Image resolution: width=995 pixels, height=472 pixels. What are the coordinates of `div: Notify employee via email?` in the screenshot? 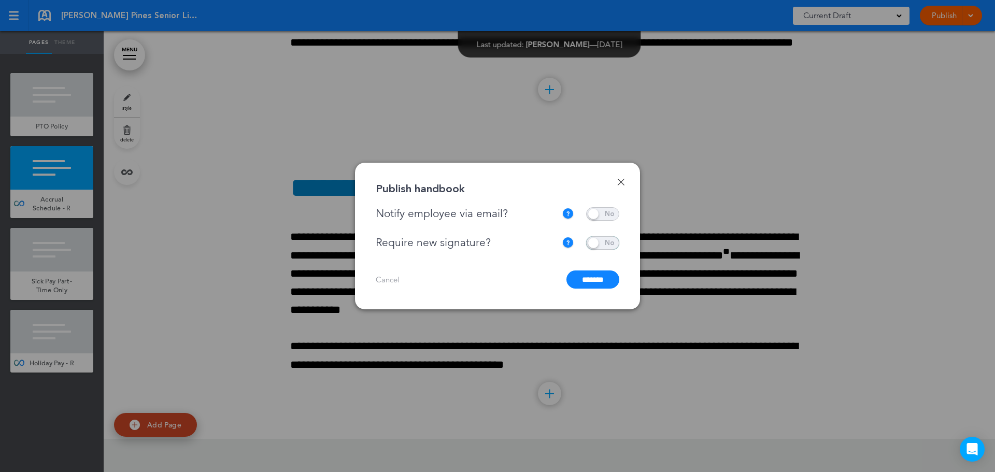 It's located at (469, 214).